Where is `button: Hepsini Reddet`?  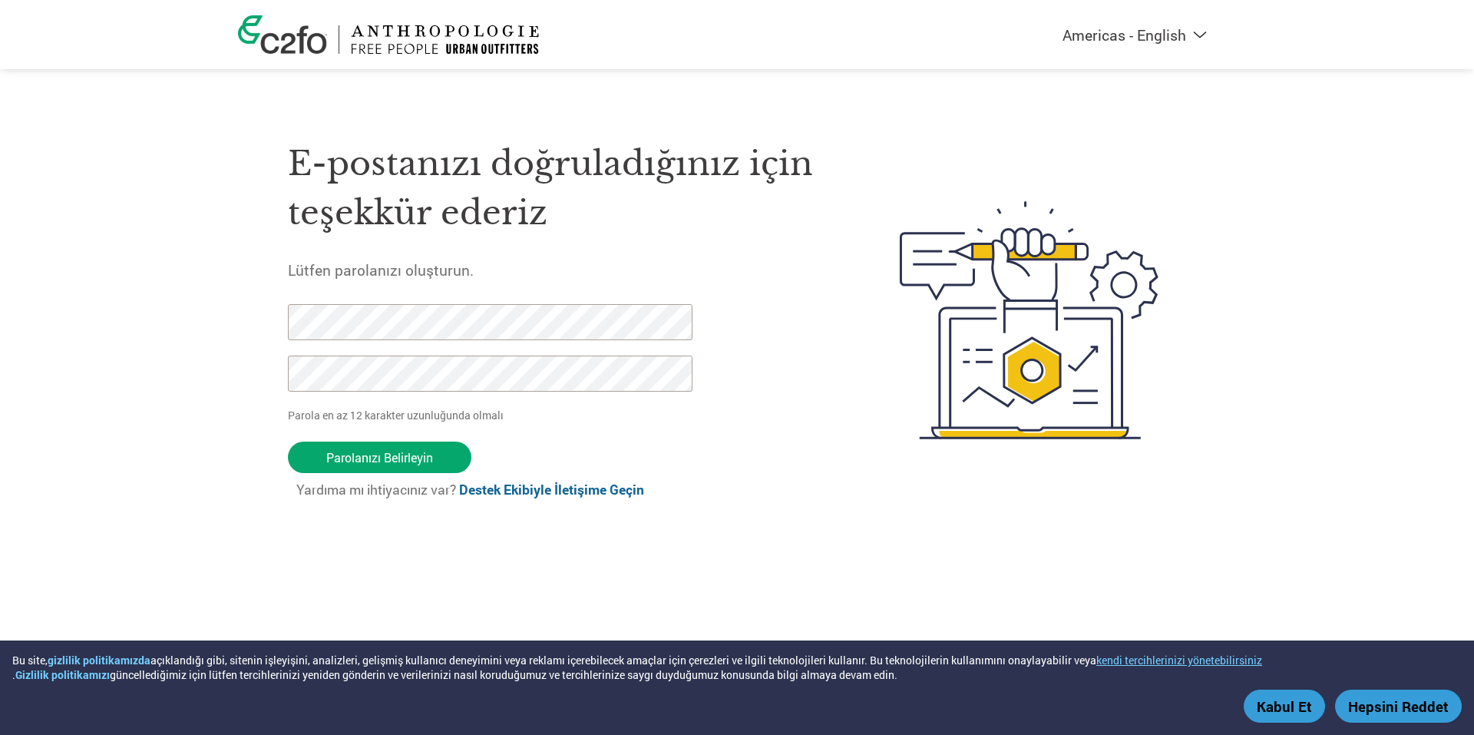 button: Hepsini Reddet is located at coordinates (1398, 706).